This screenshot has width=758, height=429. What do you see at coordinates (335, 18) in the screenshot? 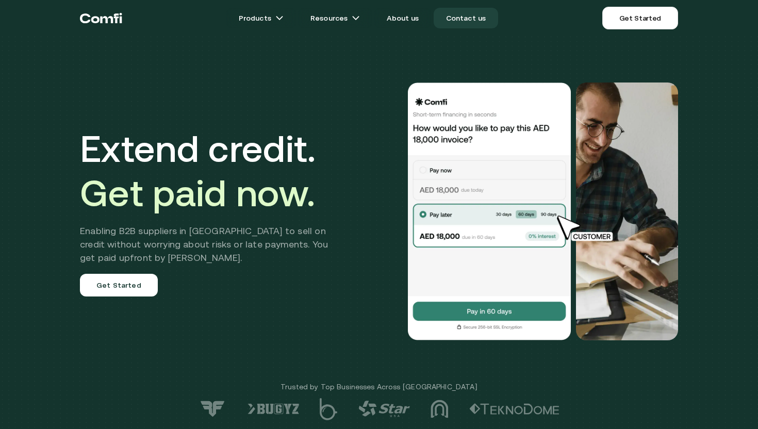
I see `a: Resourcesarrow icons` at bounding box center [335, 18].